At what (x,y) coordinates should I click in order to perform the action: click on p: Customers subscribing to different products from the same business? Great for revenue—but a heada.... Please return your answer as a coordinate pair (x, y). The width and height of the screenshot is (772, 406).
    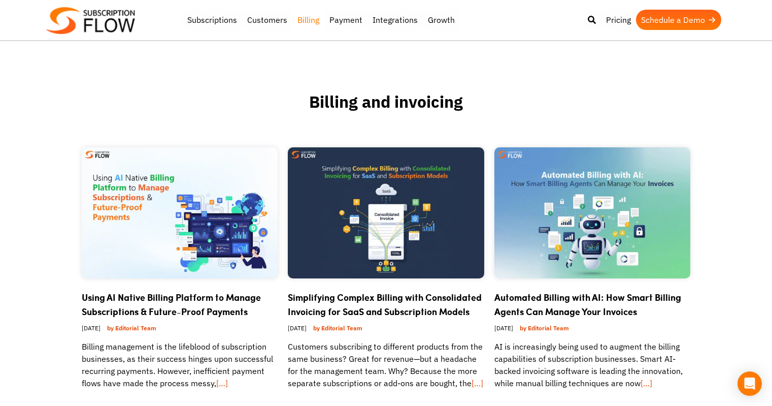
    Looking at the image, I should click on (386, 365).